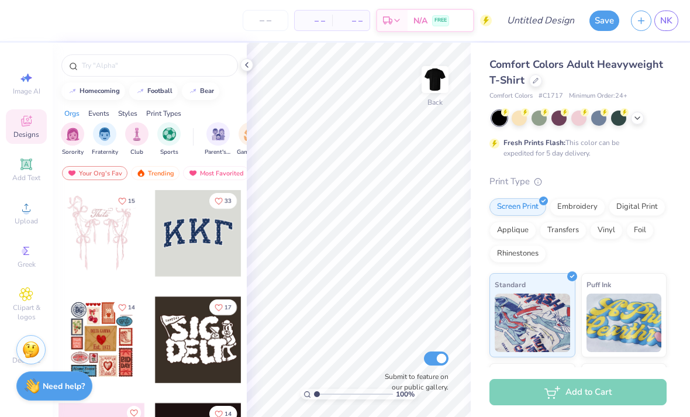 This screenshot has height=417, width=690. Describe the element at coordinates (604, 20) in the screenshot. I see `button: Save` at that location.